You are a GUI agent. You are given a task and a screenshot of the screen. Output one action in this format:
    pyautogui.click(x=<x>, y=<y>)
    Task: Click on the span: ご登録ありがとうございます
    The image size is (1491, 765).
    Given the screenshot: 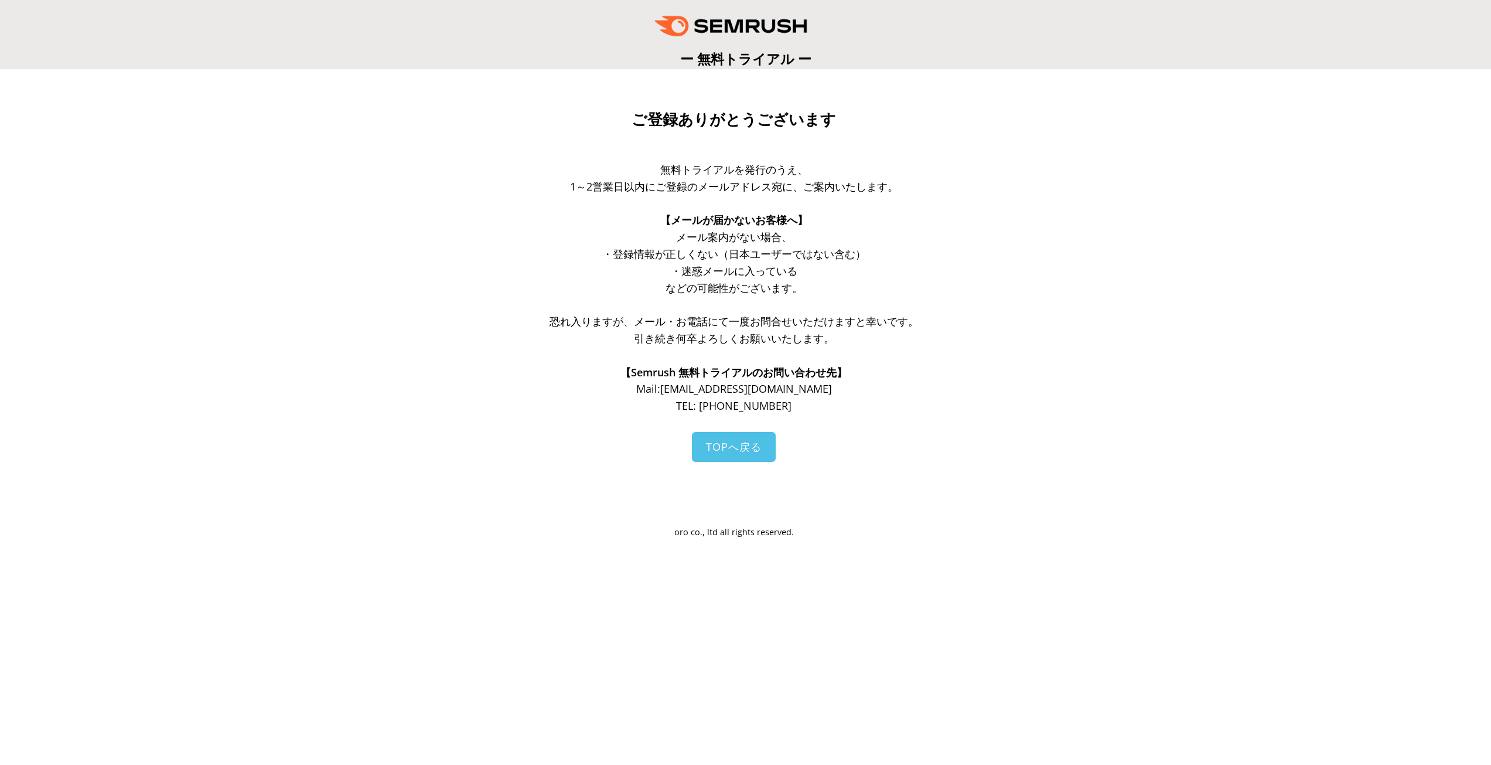 What is the action you would take?
    pyautogui.click(x=733, y=120)
    